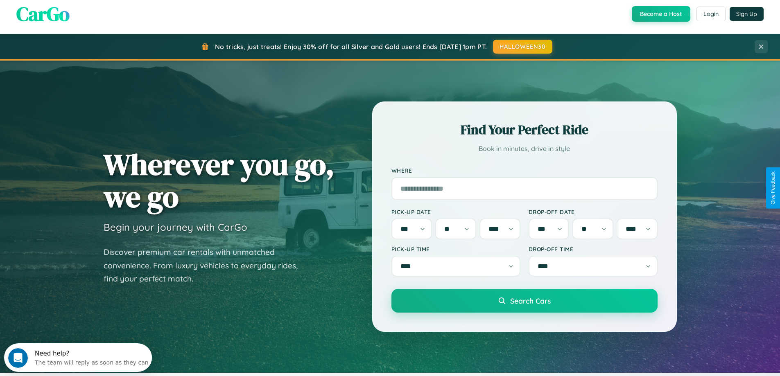  What do you see at coordinates (593, 249) in the screenshot?
I see `label: Drop-off Time` at bounding box center [593, 249].